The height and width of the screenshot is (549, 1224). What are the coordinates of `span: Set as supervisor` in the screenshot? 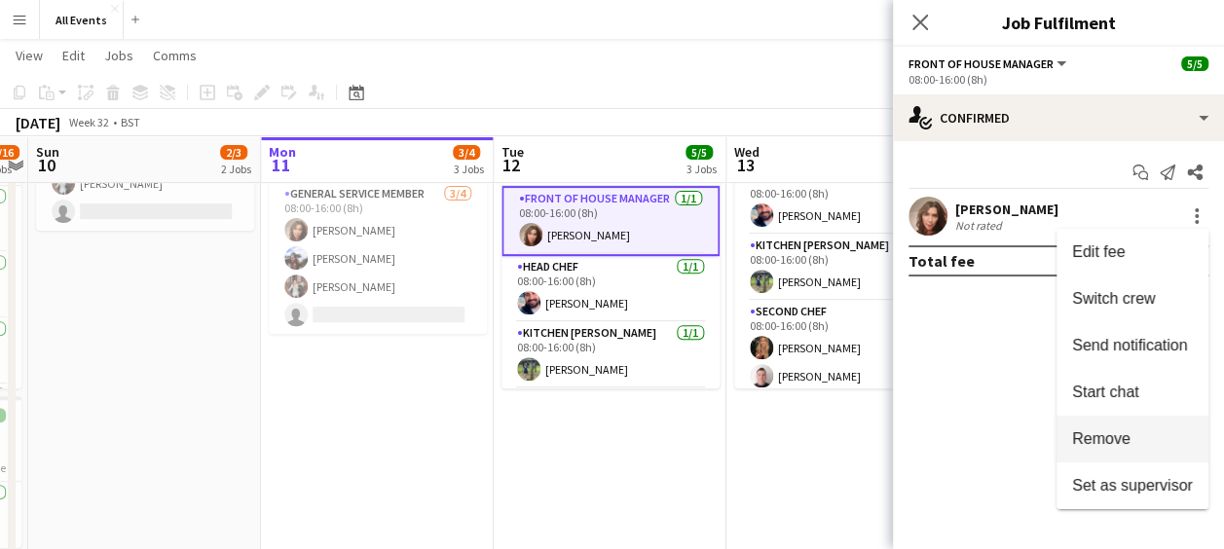 It's located at (1133, 485).